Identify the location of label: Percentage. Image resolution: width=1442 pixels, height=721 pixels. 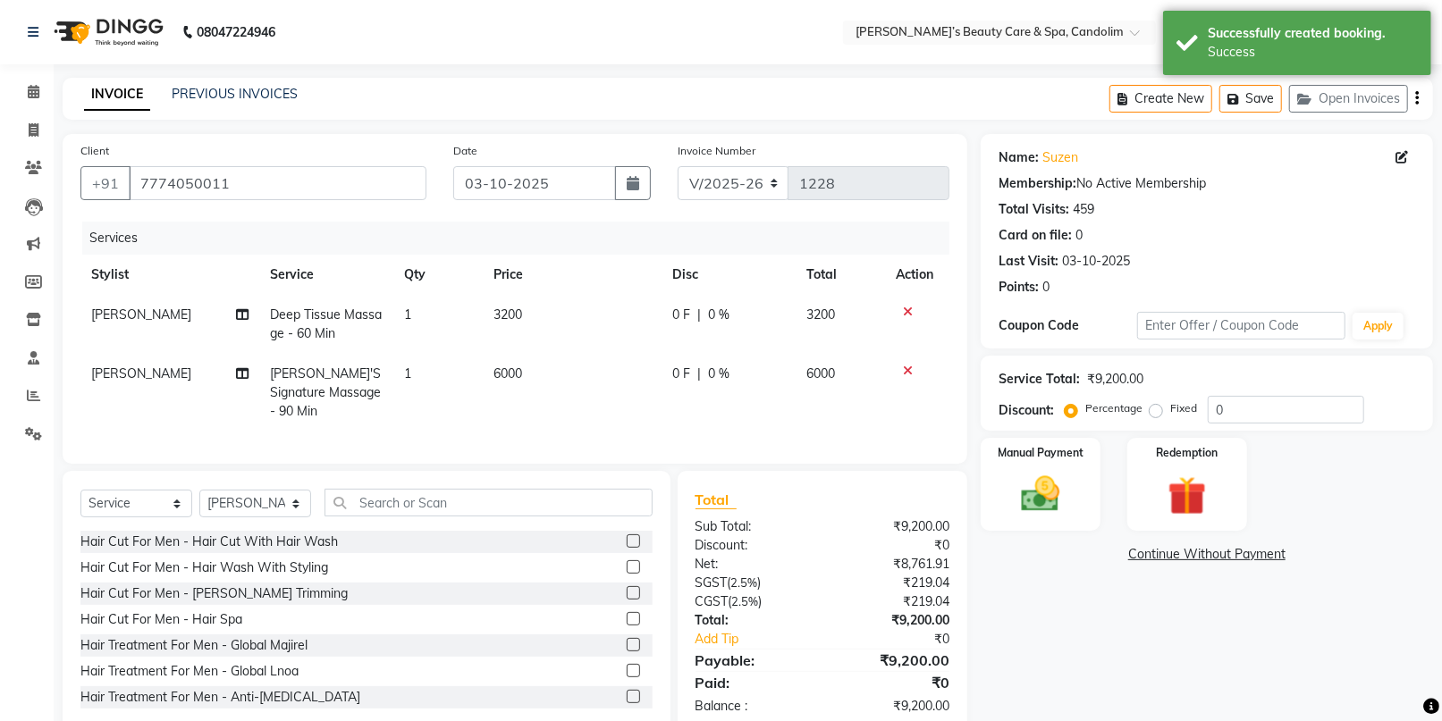
(1114, 409).